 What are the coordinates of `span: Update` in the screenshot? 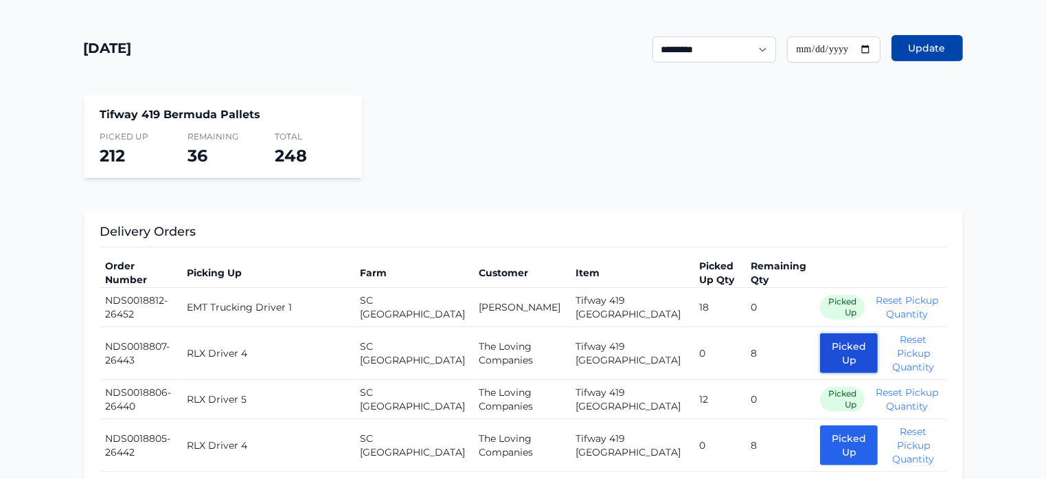 It's located at (927, 48).